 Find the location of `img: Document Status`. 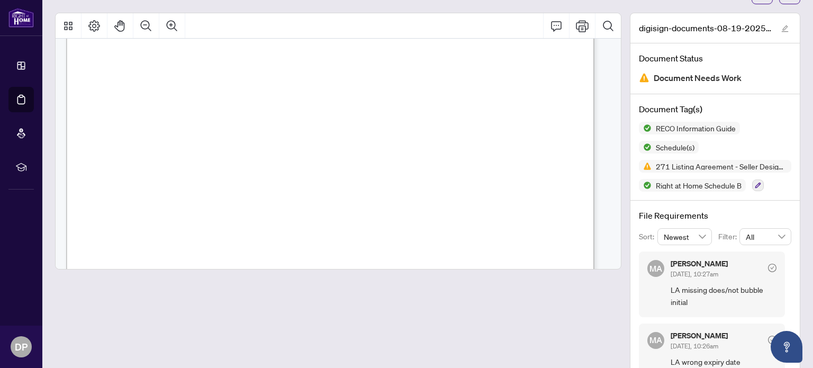

img: Document Status is located at coordinates (644, 78).